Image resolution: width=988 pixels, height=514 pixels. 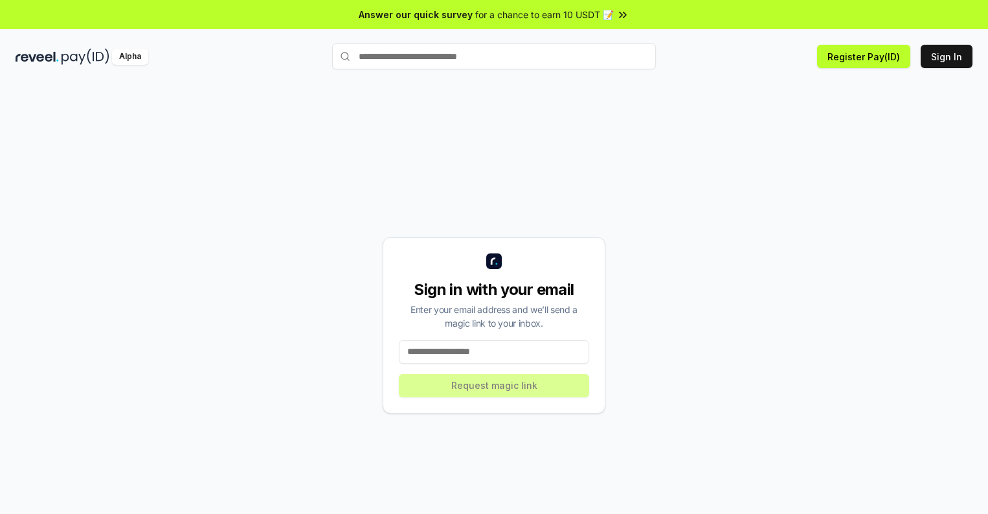 I want to click on span: for a chance to earn 10 USDT 📝, so click(x=545, y=14).